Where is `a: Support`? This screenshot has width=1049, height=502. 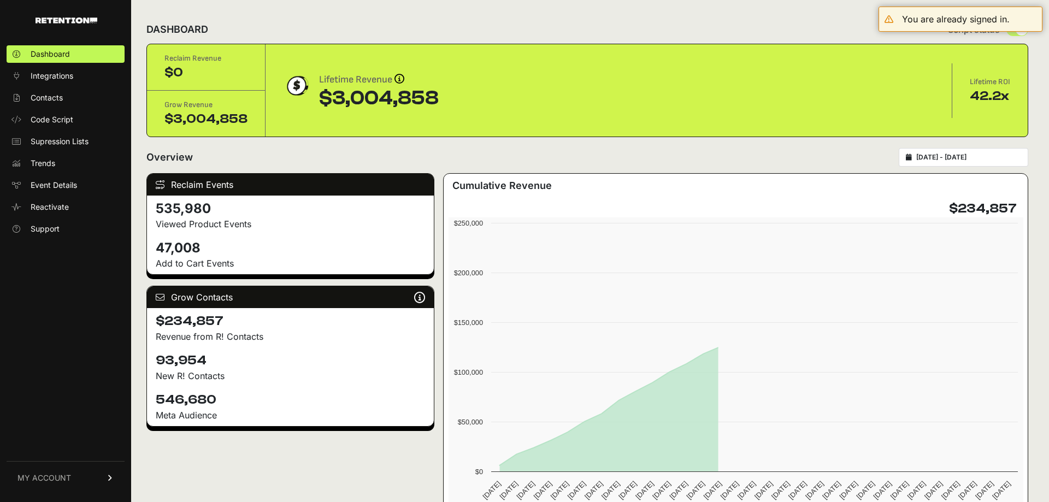
a: Support is located at coordinates (66, 229).